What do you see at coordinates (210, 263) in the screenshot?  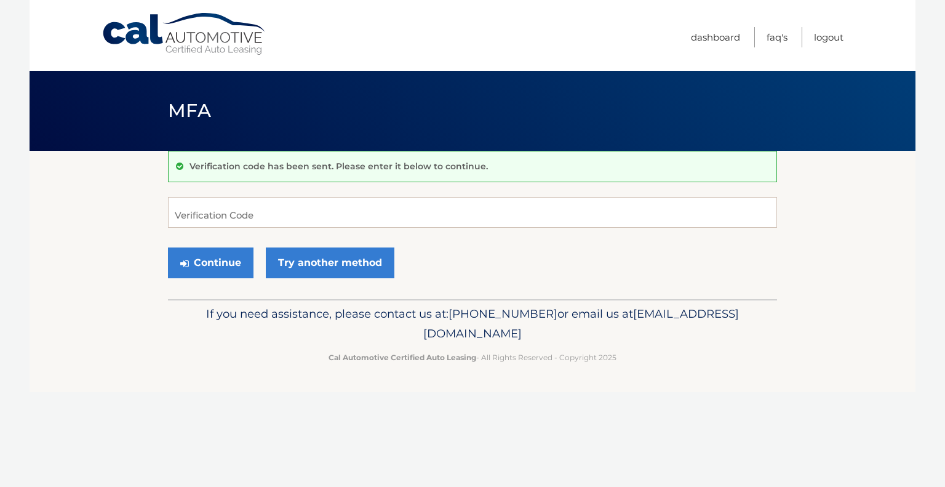 I see `button: Continue` at bounding box center [210, 263].